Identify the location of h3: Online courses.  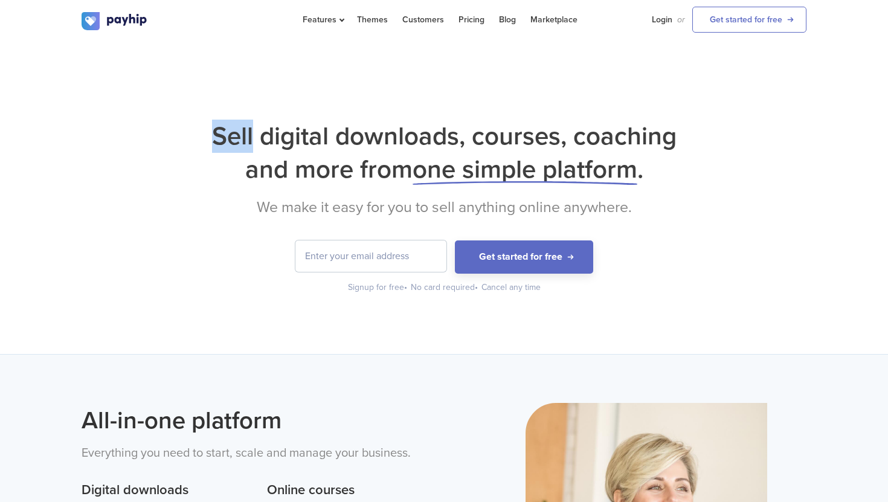
(351, 490).